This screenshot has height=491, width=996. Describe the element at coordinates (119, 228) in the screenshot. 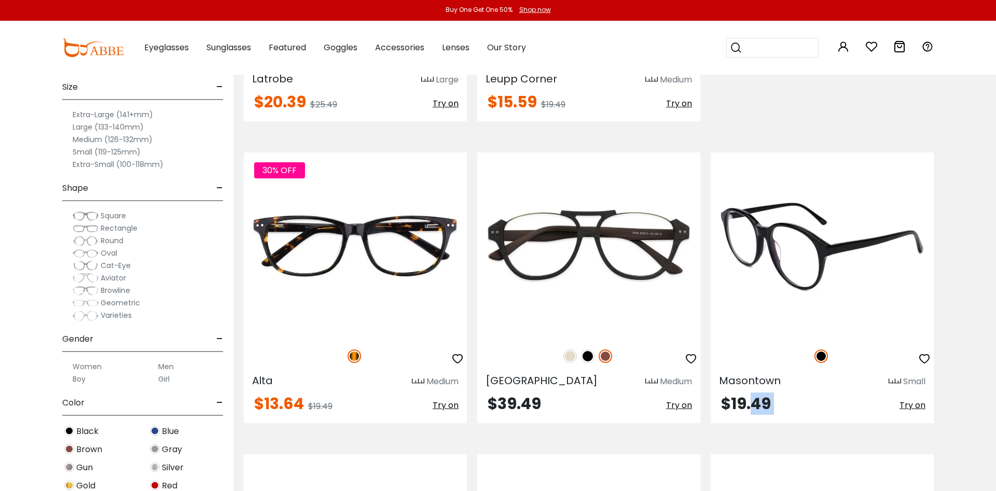

I see `span: Rectangle` at that location.